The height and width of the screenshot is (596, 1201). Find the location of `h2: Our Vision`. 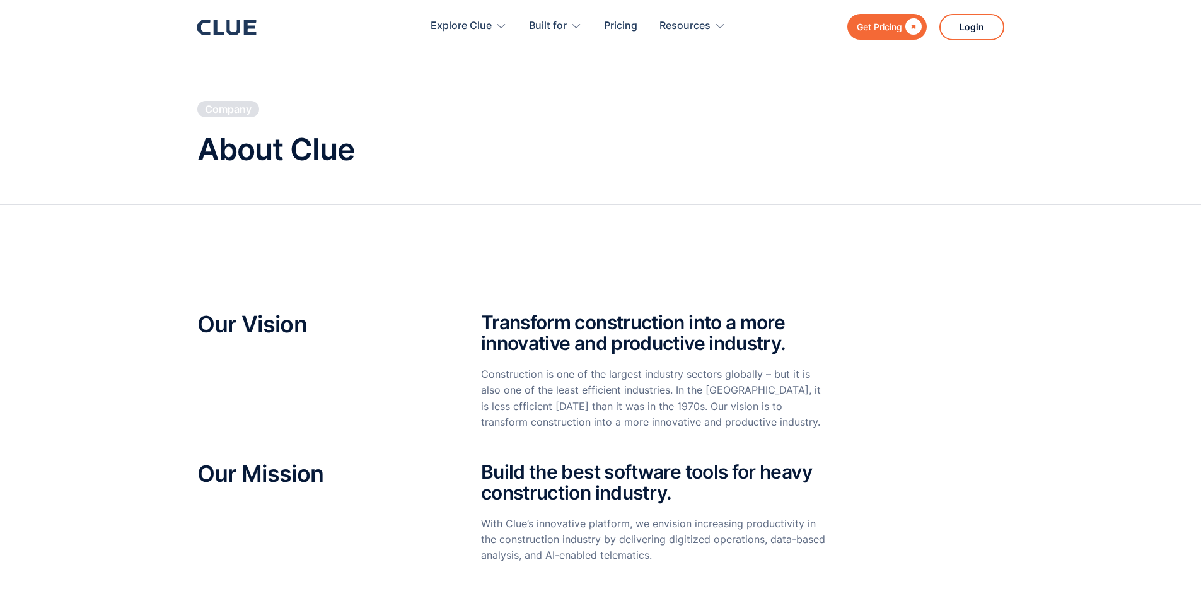

h2: Our Vision is located at coordinates (320, 325).